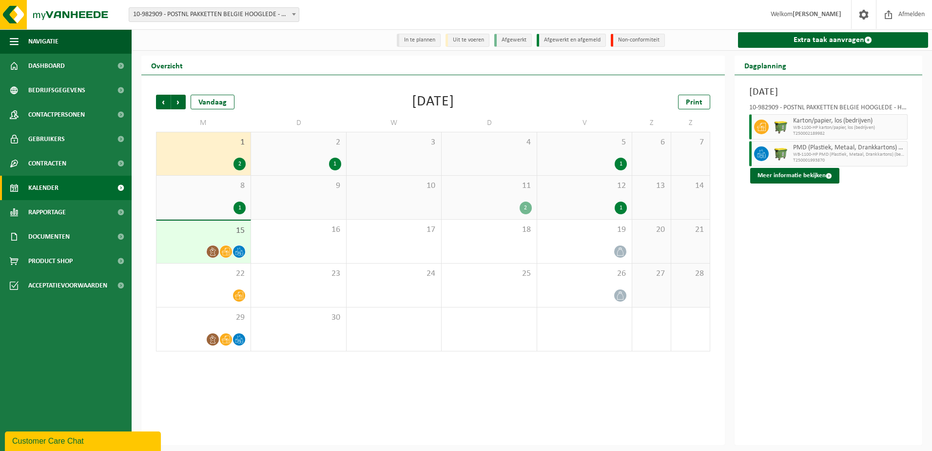 The height and width of the screenshot is (451, 932). What do you see at coordinates (795, 176) in the screenshot?
I see `button: Meer informatie bekijken` at bounding box center [795, 176].